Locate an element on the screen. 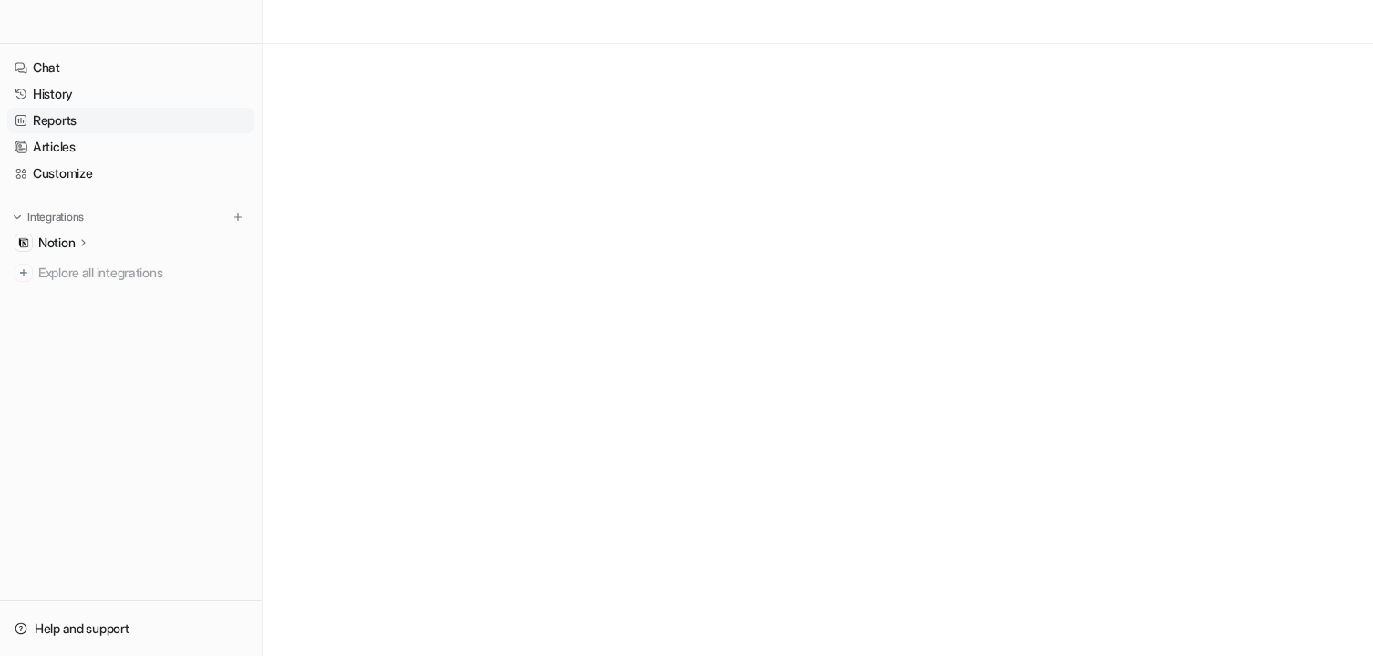  span: Explore all integrations is located at coordinates (142, 273).